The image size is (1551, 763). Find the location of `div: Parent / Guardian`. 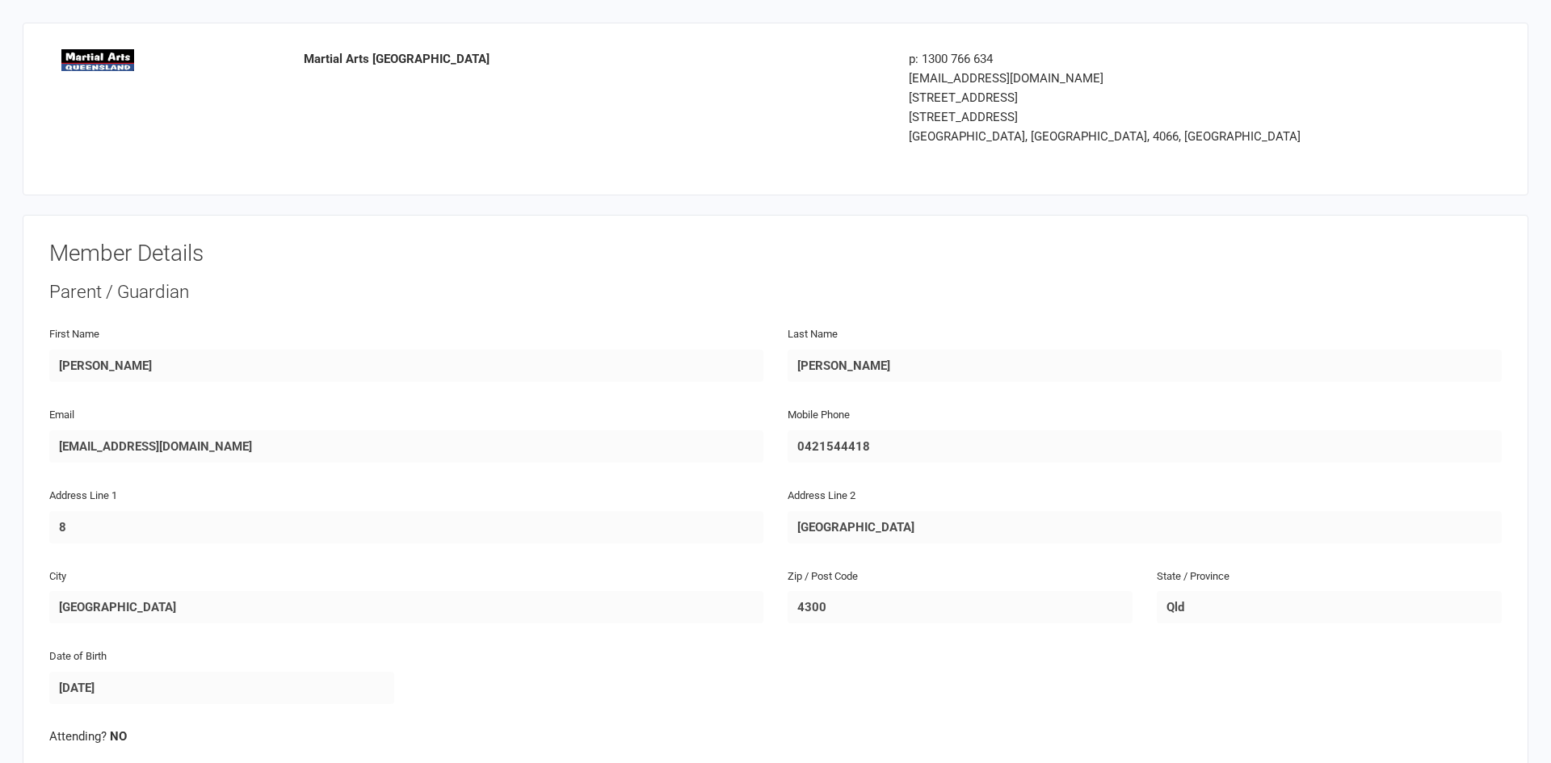

div: Parent / Guardian is located at coordinates (775, 292).